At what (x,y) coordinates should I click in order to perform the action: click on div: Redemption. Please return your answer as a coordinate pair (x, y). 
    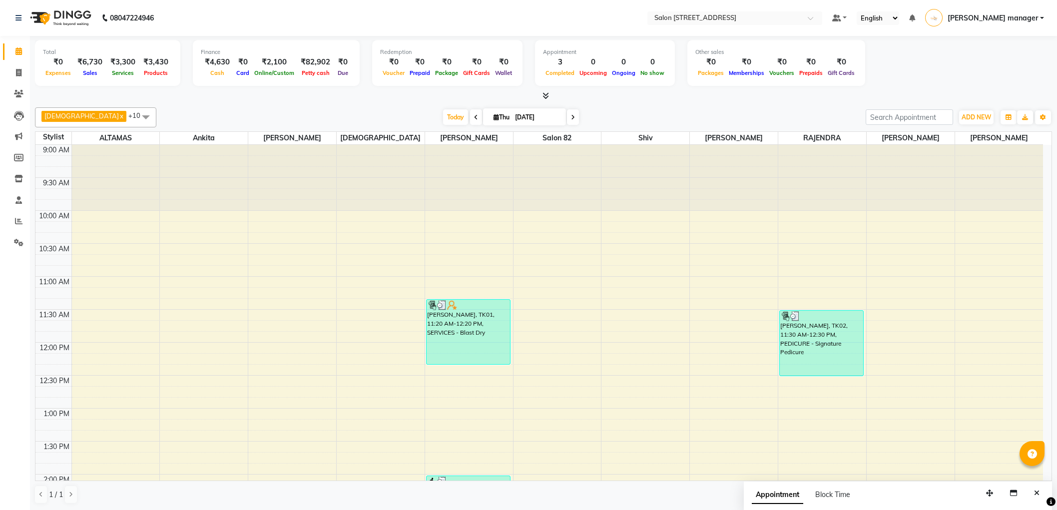
    Looking at the image, I should click on (447, 52).